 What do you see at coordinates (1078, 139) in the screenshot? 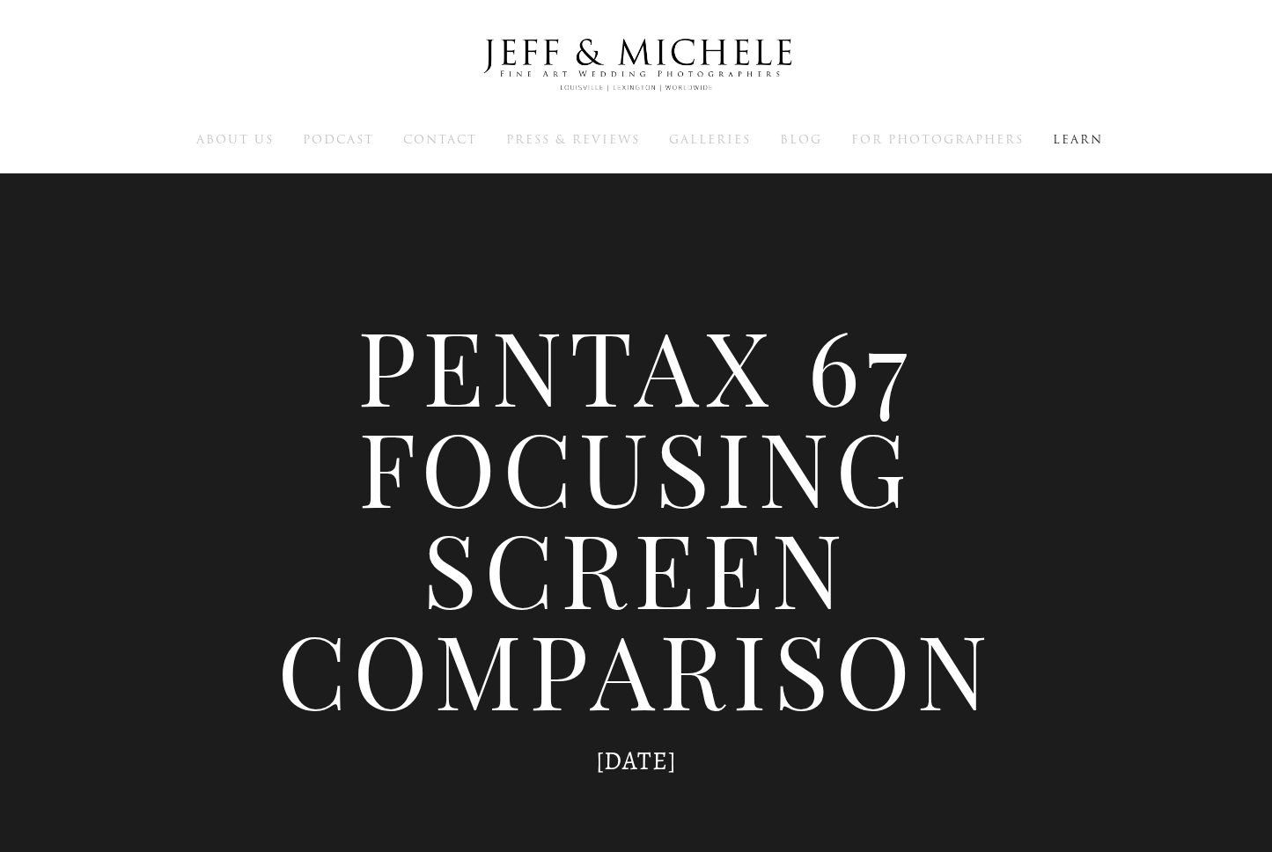
I see `span: Learn` at bounding box center [1078, 139].